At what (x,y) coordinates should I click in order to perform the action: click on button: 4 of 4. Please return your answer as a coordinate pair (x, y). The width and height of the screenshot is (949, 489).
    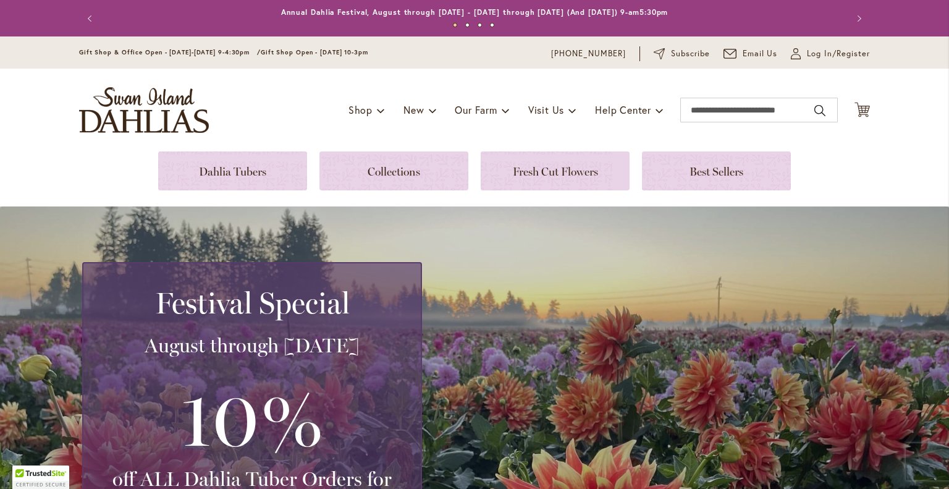
    Looking at the image, I should click on (492, 25).